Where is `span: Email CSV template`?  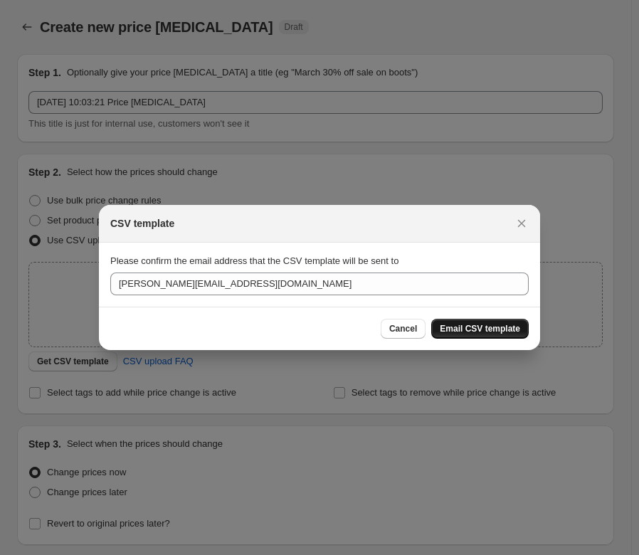
span: Email CSV template is located at coordinates (480, 329).